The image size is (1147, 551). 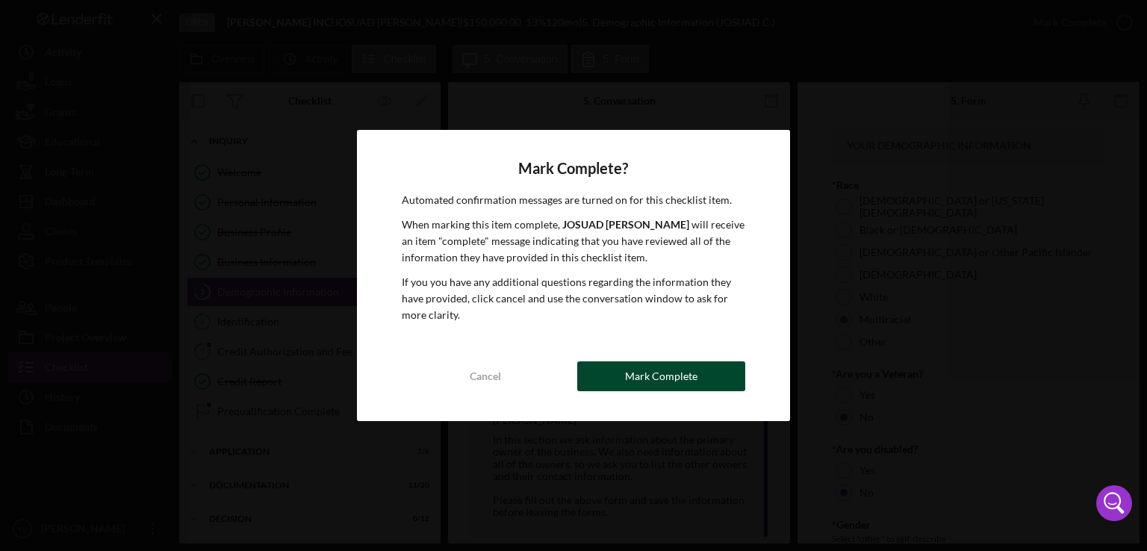 What do you see at coordinates (485, 376) in the screenshot?
I see `button: Cancel` at bounding box center [485, 376].